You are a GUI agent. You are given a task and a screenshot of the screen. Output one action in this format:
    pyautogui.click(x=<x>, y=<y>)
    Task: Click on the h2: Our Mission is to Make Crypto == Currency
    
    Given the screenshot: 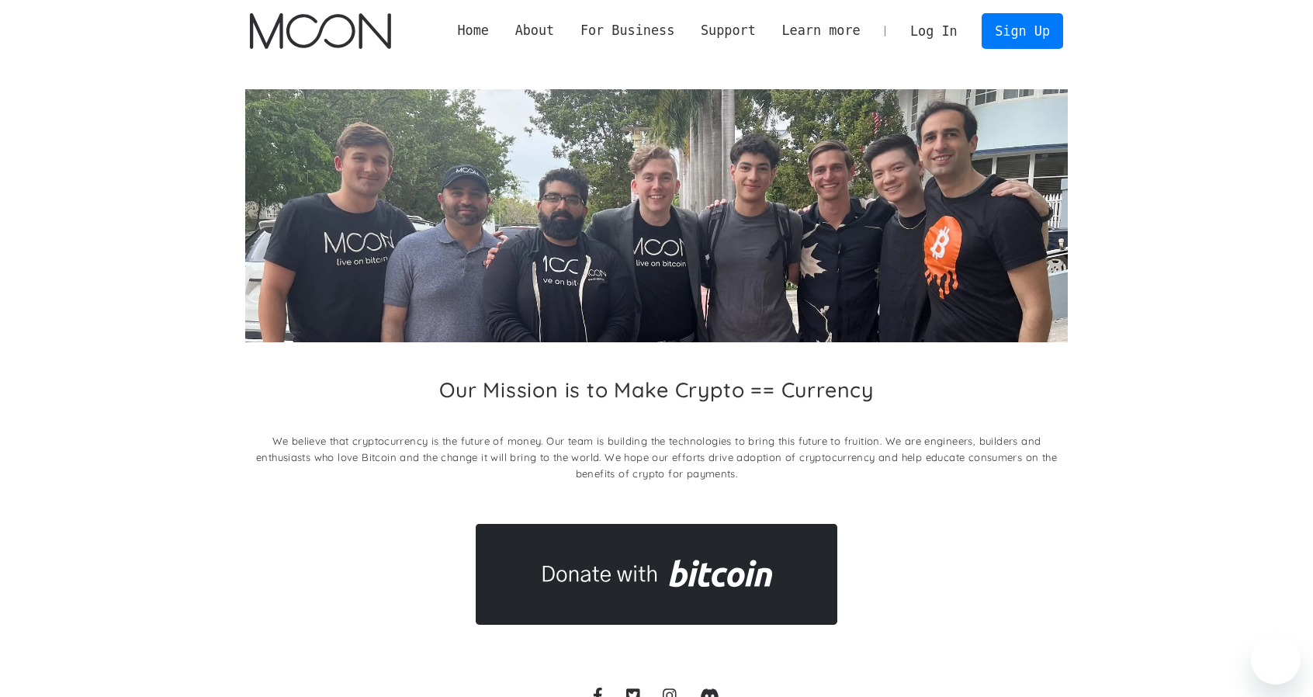 What is the action you would take?
    pyautogui.click(x=657, y=390)
    